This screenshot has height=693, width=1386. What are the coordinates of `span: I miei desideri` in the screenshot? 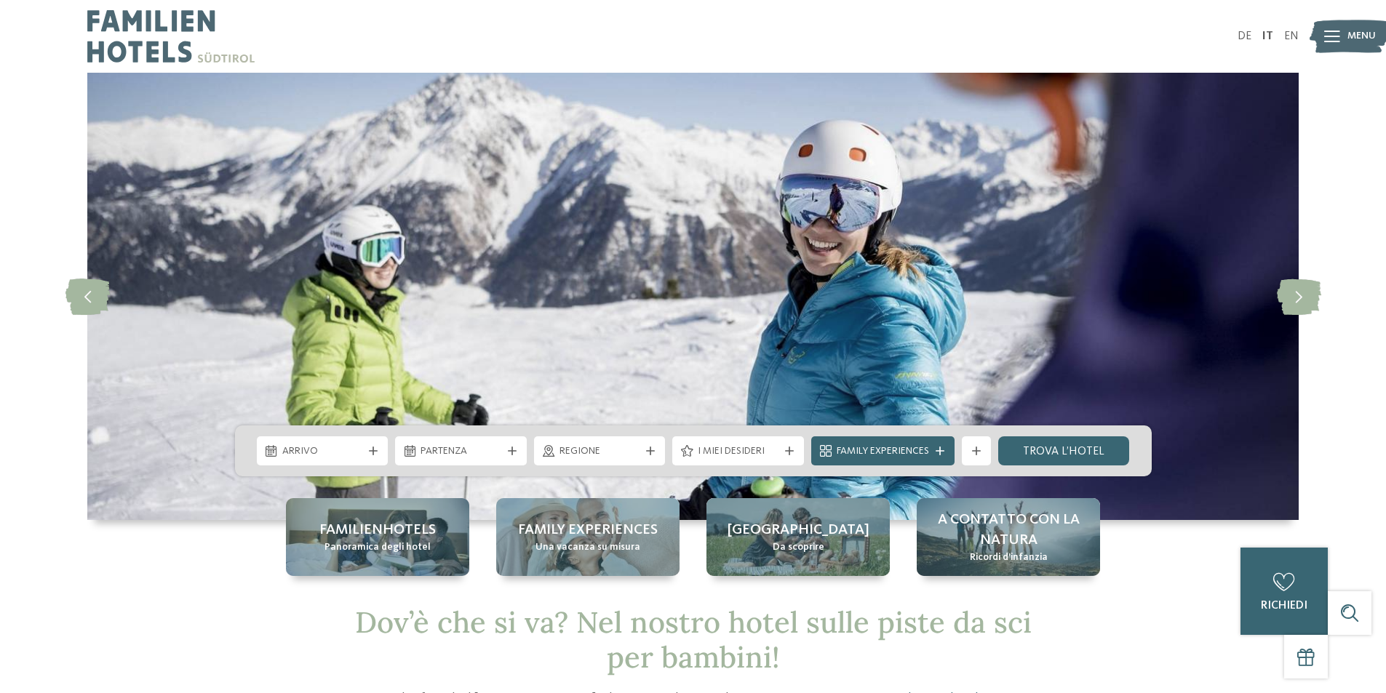 It's located at (738, 452).